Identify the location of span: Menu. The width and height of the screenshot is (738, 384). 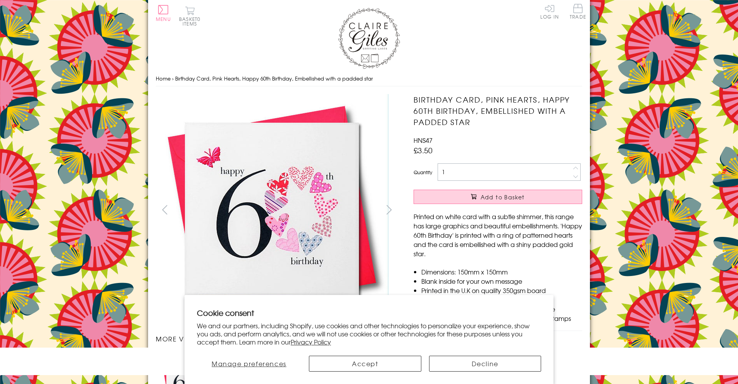
(163, 19).